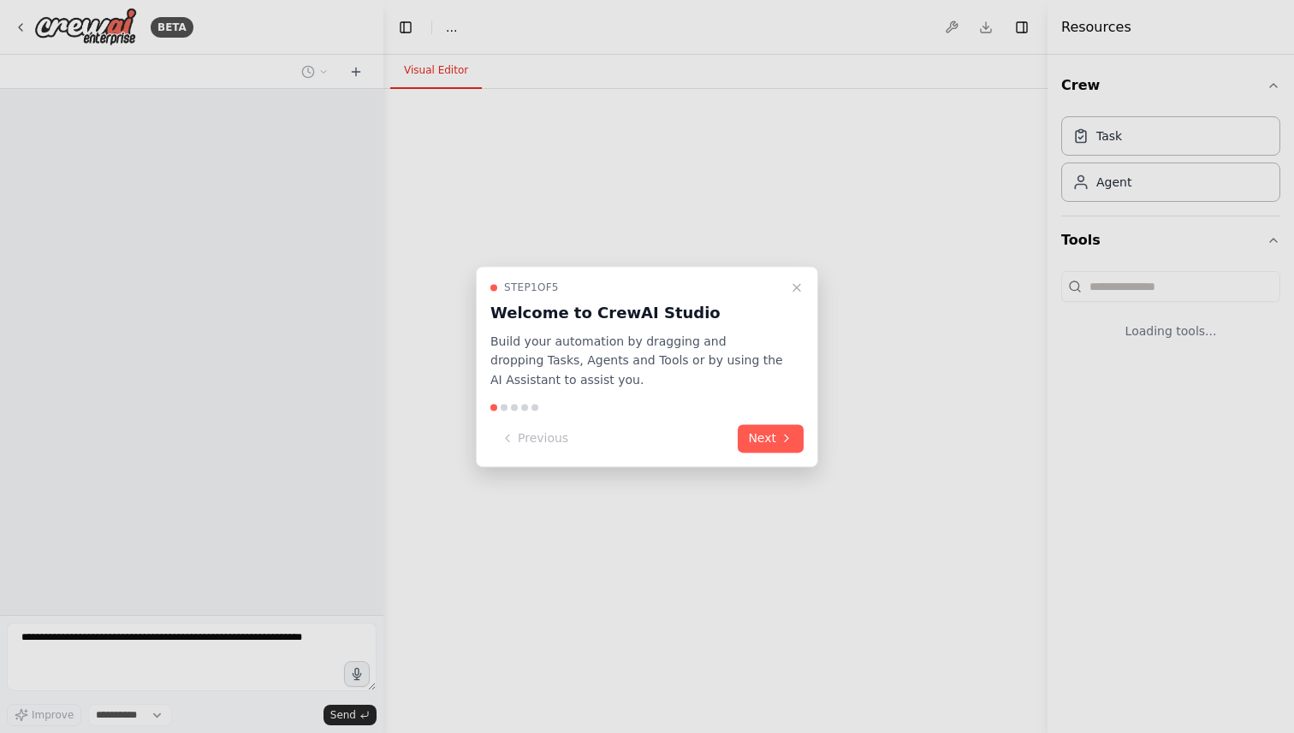 The width and height of the screenshot is (1294, 733). I want to click on p: Build your automation by dragging and dropping Tasks, Agents and Tools or by using the AI Assista..., so click(637, 361).